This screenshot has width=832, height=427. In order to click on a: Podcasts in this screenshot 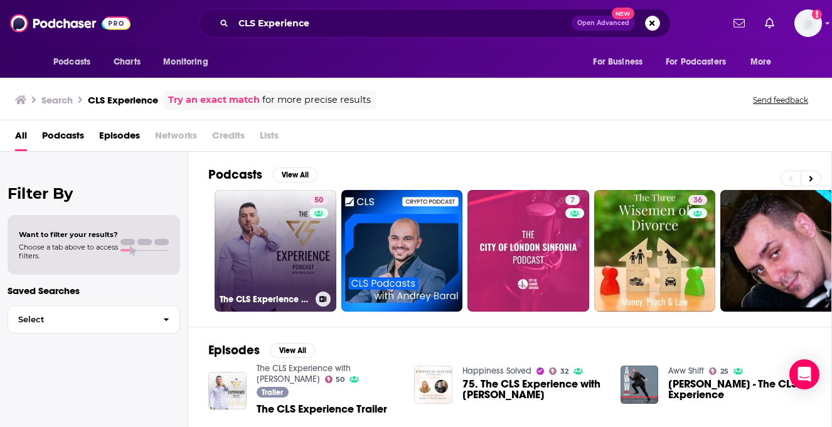, I will do `click(63, 138)`.